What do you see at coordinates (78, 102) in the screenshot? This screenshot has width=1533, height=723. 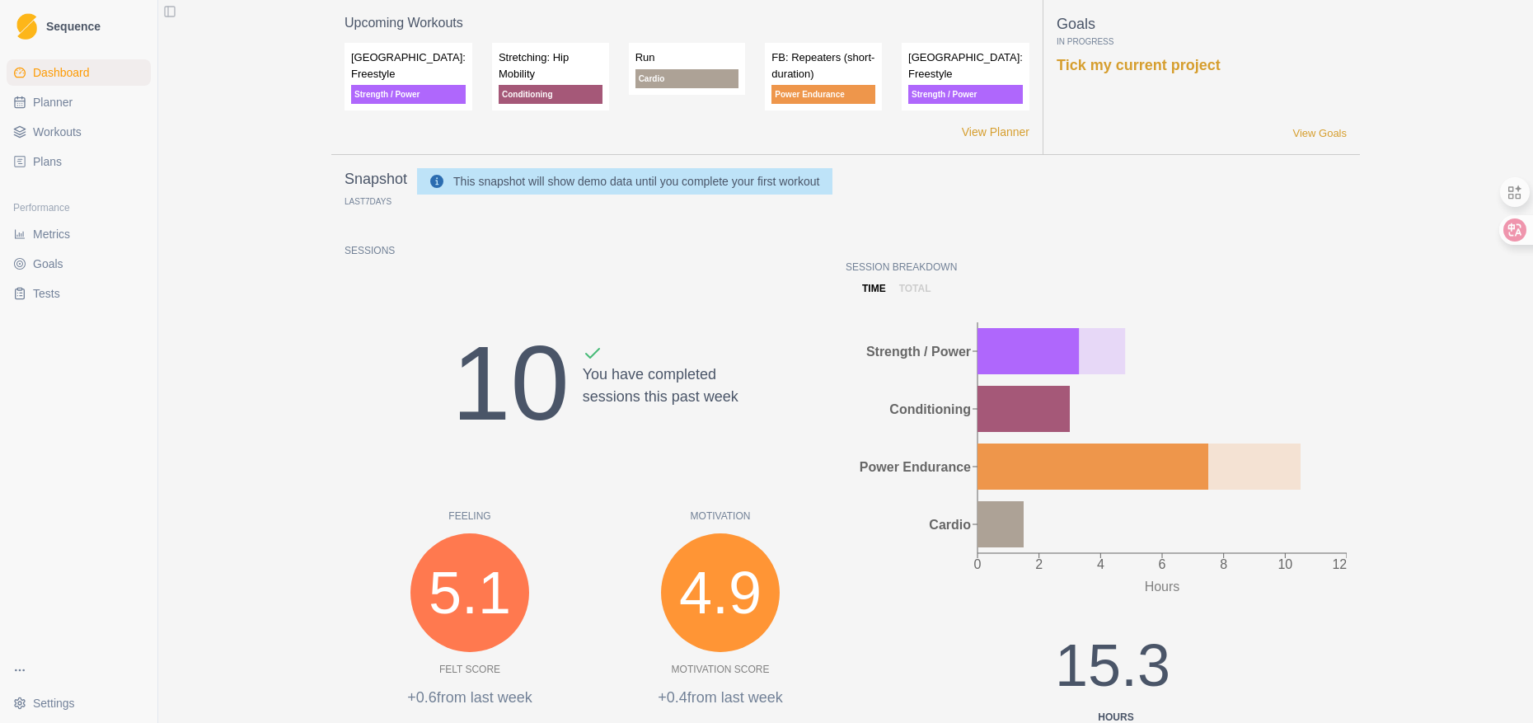 I see `a: Planner` at bounding box center [78, 102].